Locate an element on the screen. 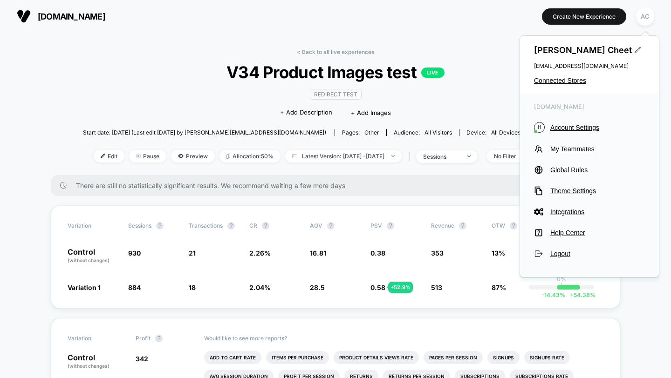  button: AC is located at coordinates (645, 16).